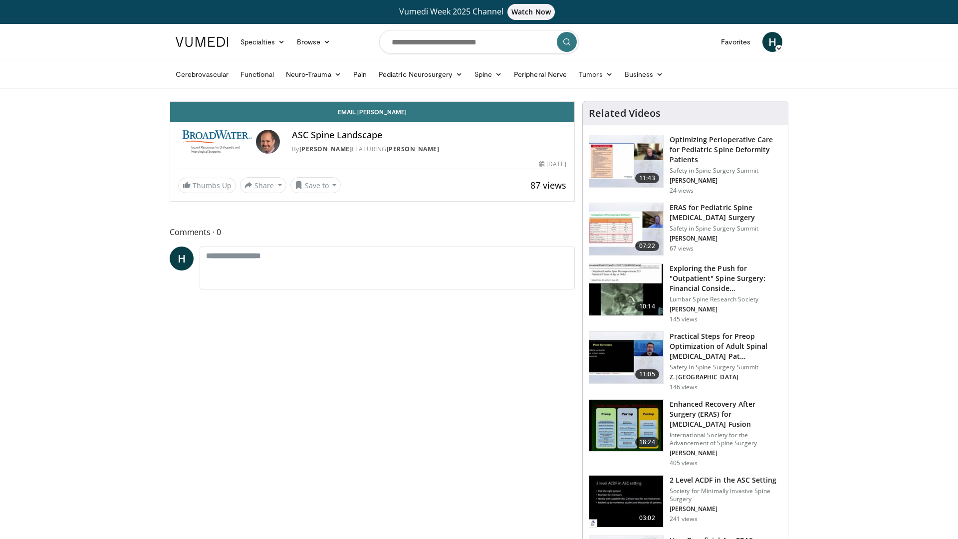  I want to click on a: Functional, so click(257, 74).